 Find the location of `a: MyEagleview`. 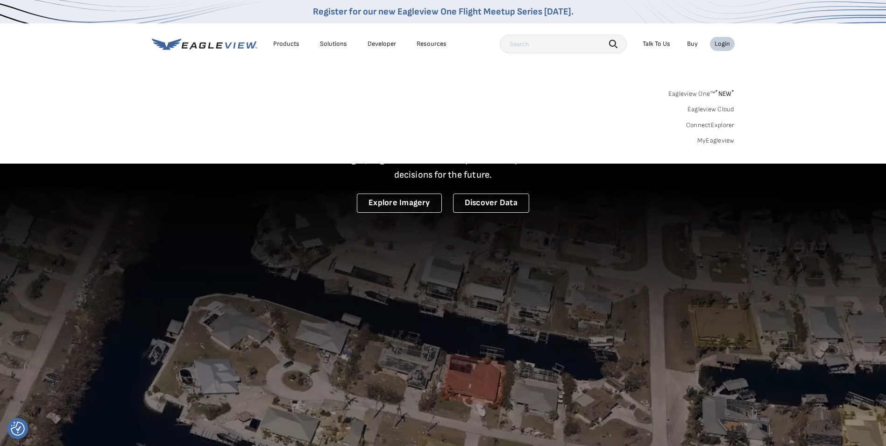

a: MyEagleview is located at coordinates (716, 141).